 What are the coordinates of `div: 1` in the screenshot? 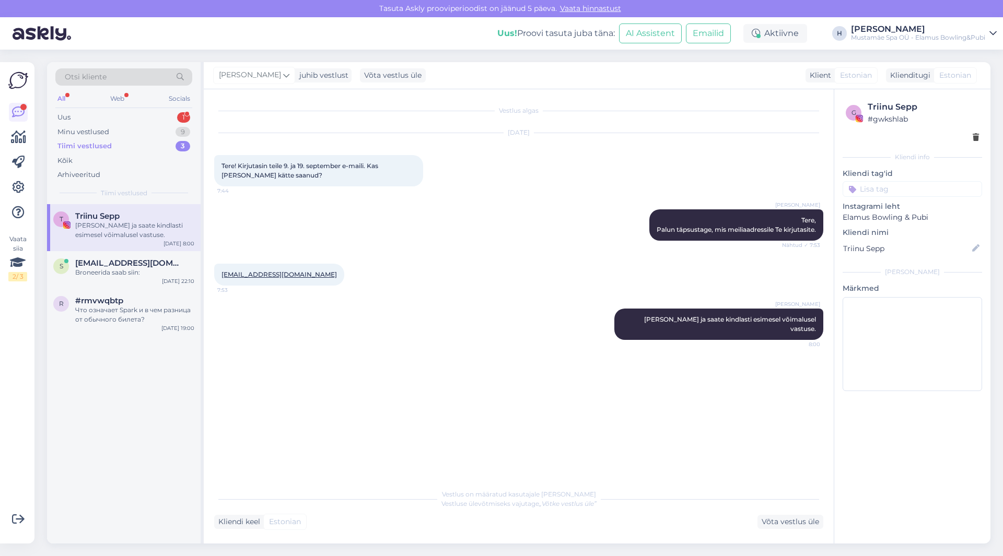 It's located at (183, 118).